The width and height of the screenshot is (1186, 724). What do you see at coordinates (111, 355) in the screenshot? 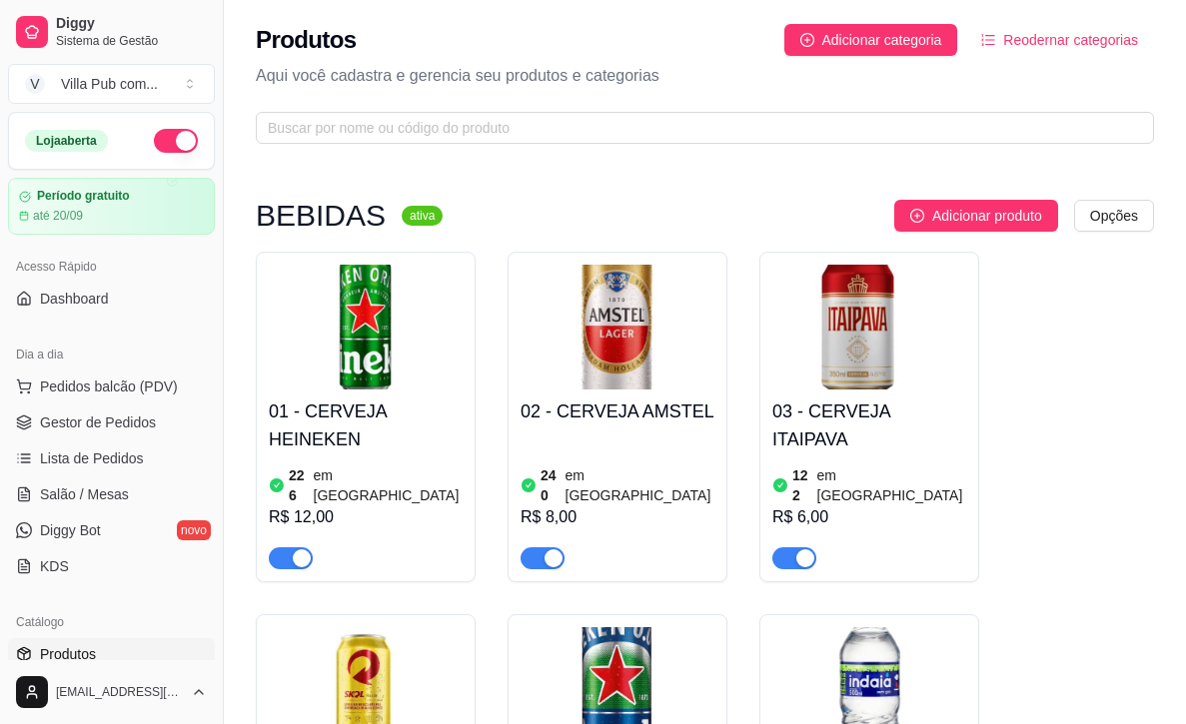
I see `div: Dia a dia` at bounding box center [111, 355].